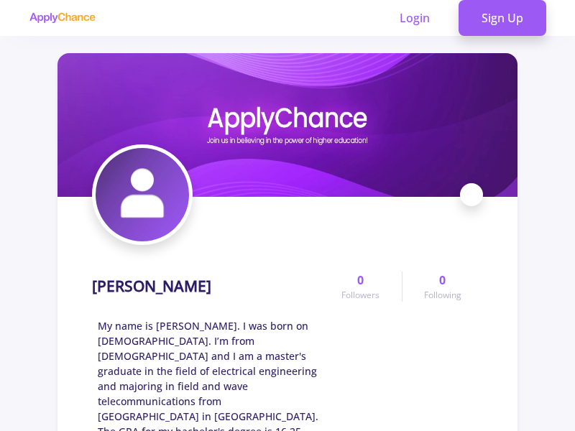  What do you see at coordinates (360, 287) in the screenshot?
I see `a: 0Followers` at bounding box center [360, 287].